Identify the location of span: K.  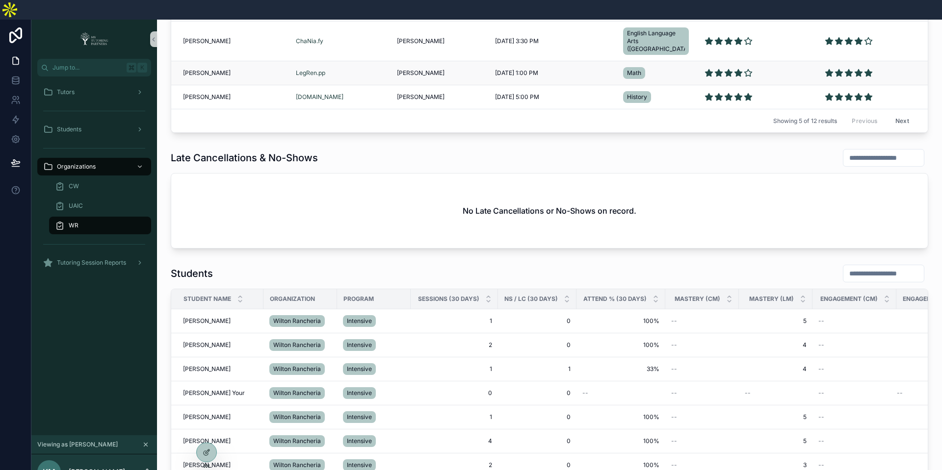
(142, 68).